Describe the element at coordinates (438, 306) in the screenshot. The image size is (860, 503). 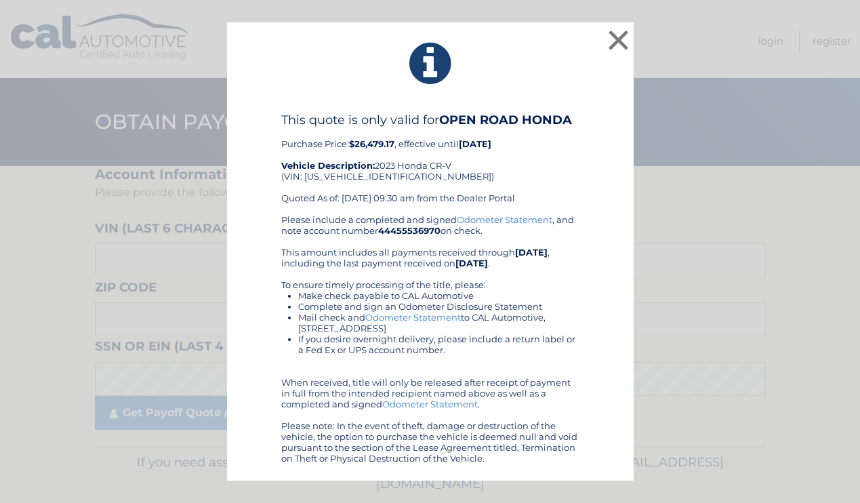
I see `li: Complete and sign an Odometer Disclosure Statement` at that location.